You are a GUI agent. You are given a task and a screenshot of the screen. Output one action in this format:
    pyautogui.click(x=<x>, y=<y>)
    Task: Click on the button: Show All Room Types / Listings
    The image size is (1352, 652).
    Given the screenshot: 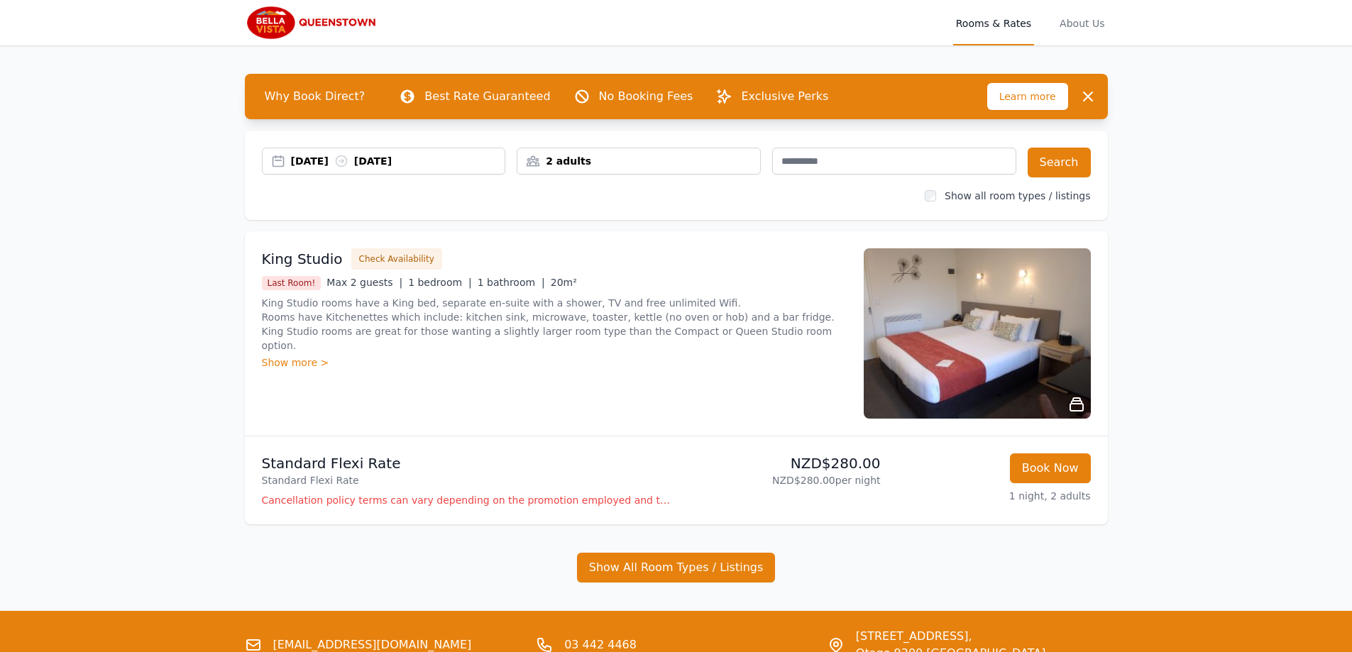 What is the action you would take?
    pyautogui.click(x=676, y=568)
    